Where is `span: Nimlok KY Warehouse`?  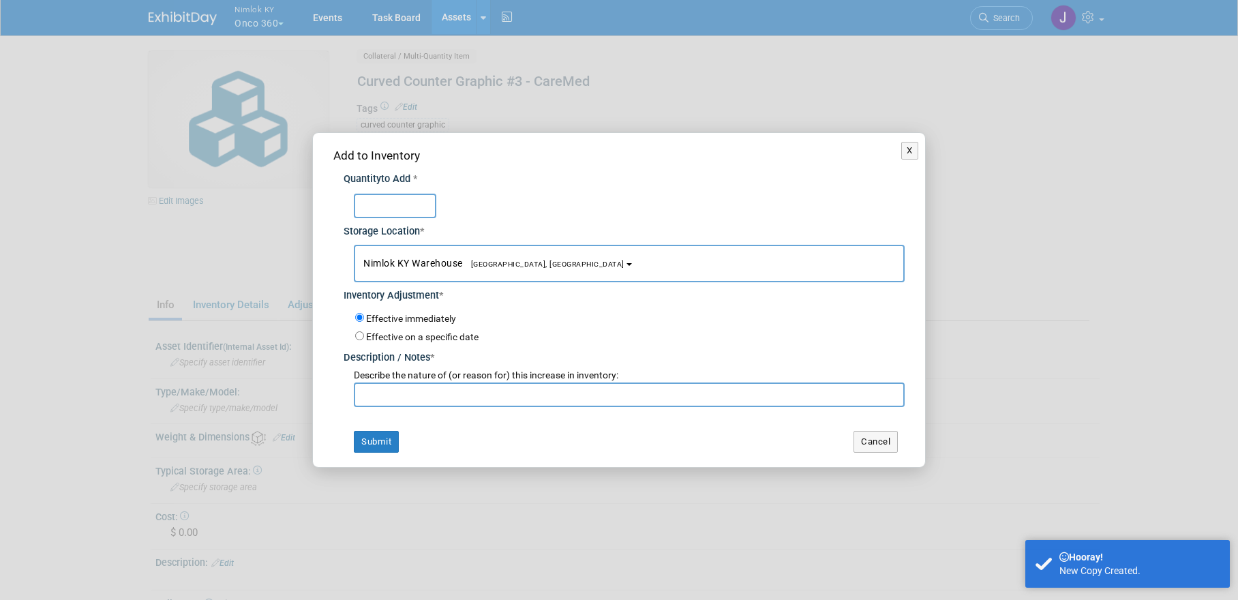 span: Nimlok KY Warehouse is located at coordinates (494, 263).